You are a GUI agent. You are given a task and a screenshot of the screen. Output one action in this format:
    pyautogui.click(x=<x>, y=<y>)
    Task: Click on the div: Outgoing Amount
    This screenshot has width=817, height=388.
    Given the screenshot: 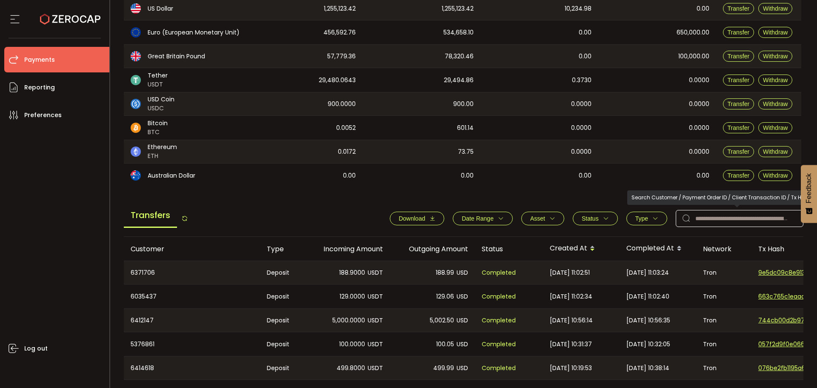 What is the action you would take?
    pyautogui.click(x=433, y=249)
    